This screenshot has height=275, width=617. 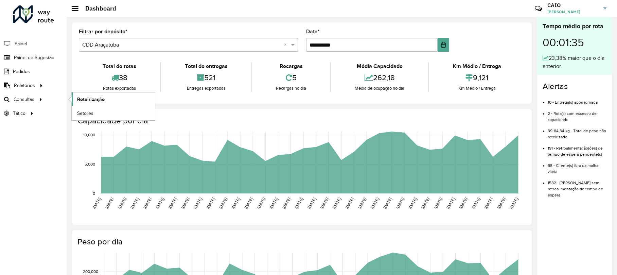 I want to click on a: Setores, so click(x=113, y=113).